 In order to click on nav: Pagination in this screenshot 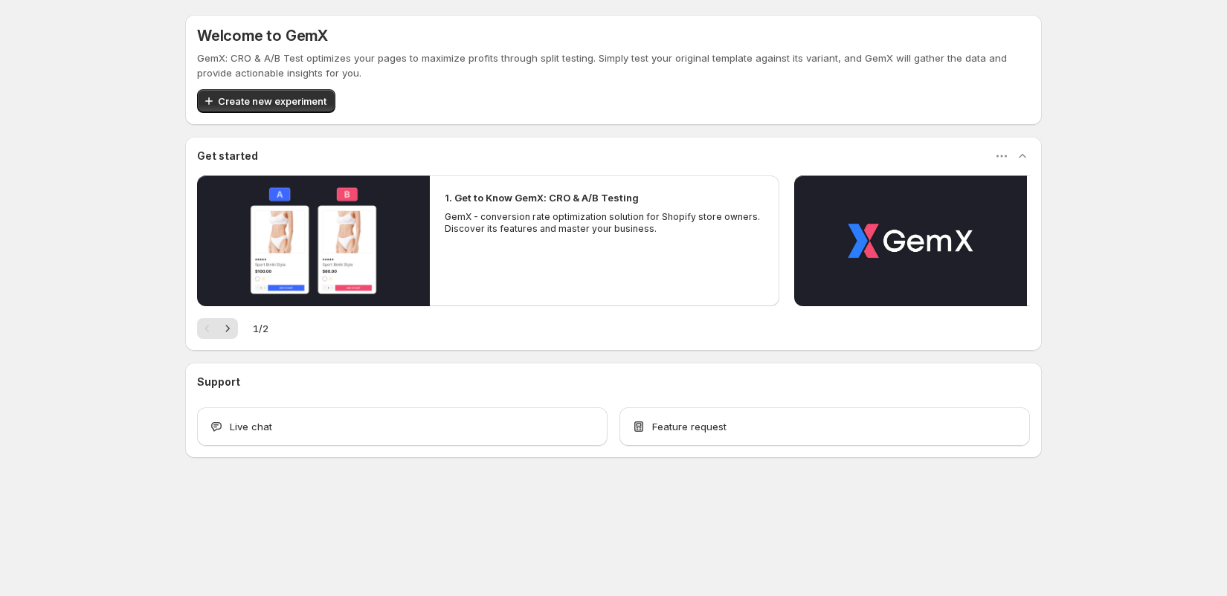, I will do `click(217, 329)`.